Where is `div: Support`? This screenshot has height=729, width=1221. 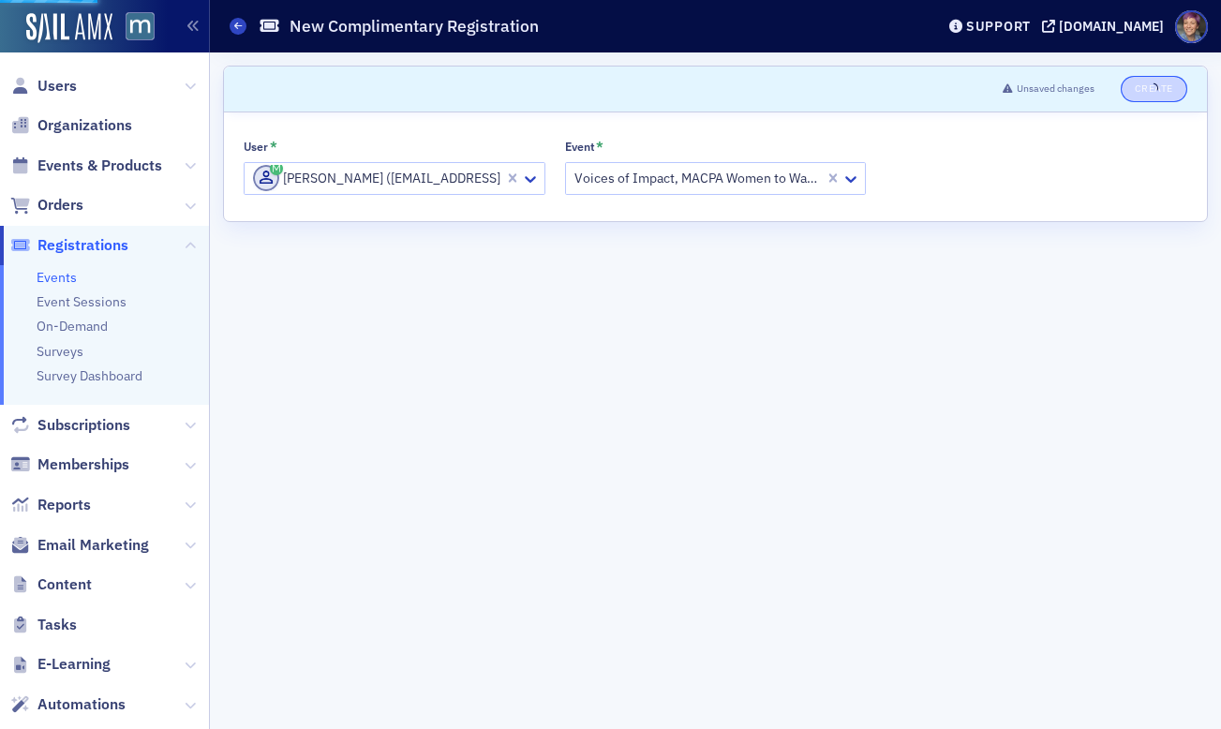 div: Support is located at coordinates (998, 26).